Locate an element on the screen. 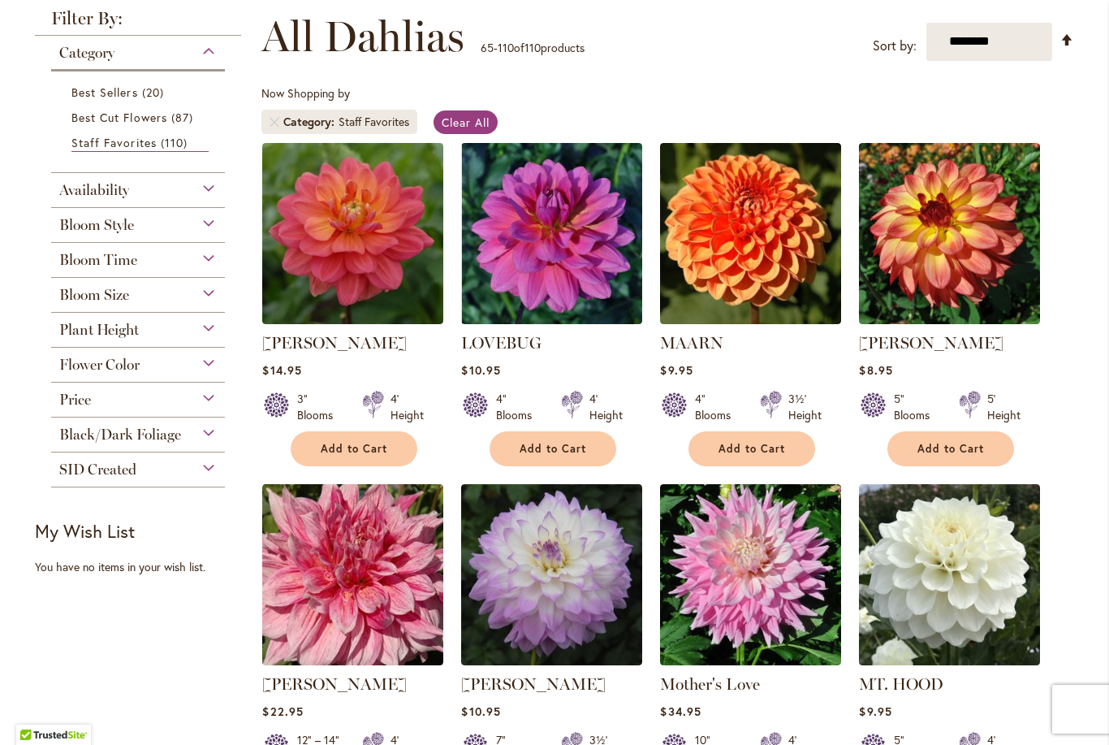 The image size is (1109, 745). img: LORA ASHLEY is located at coordinates (352, 233).